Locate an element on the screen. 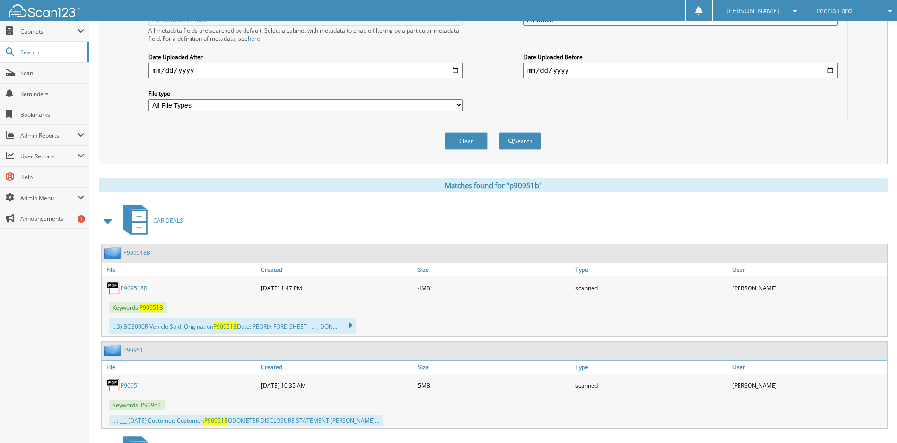 Image resolution: width=897 pixels, height=443 pixels. span: Admin Reports is located at coordinates (49, 135).